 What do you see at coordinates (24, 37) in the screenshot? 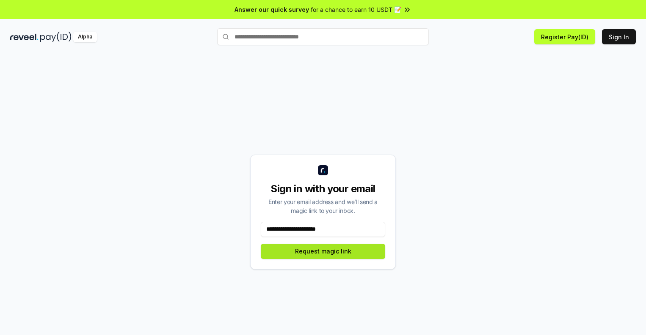
I see `img: reveel_dark` at bounding box center [24, 37].